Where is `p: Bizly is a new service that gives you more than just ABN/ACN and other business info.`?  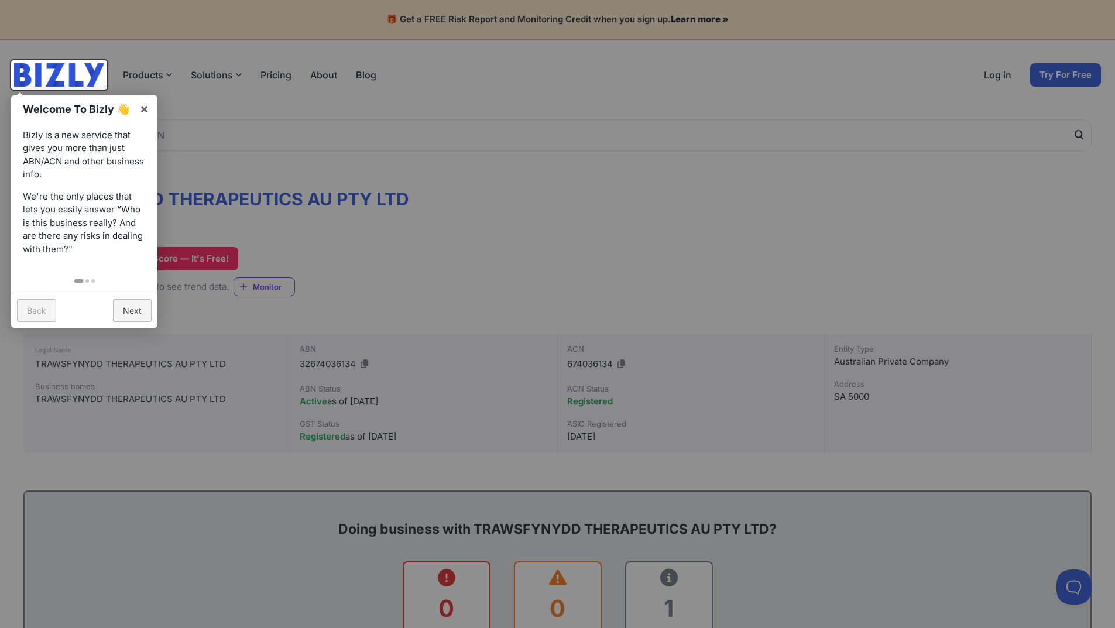 p: Bizly is a new service that gives you more than just ABN/ACN and other business info. is located at coordinates (84, 155).